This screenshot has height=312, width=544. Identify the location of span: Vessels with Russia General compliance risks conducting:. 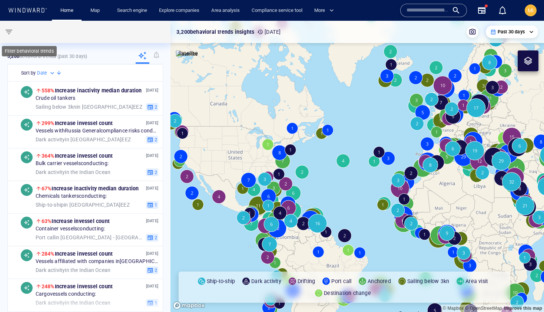
(97, 131).